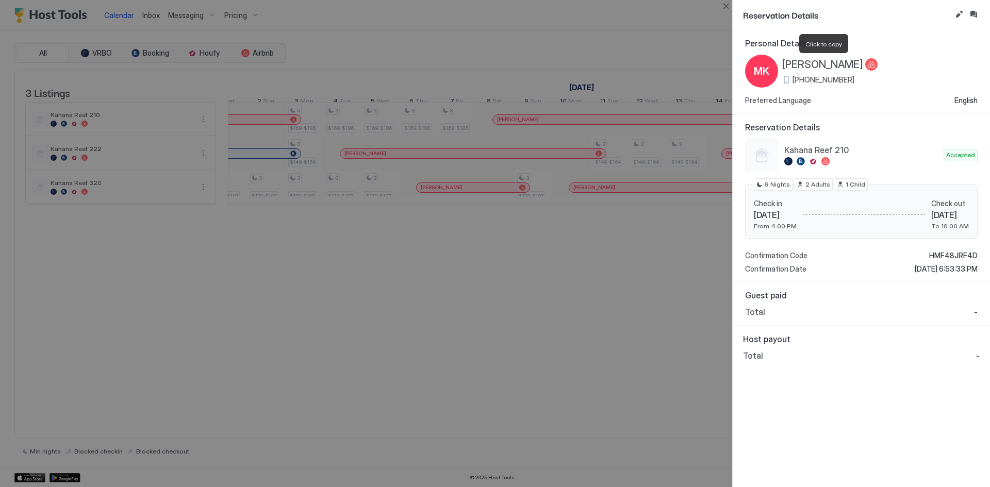 The width and height of the screenshot is (990, 487). I want to click on span: To 10:00 AM, so click(950, 226).